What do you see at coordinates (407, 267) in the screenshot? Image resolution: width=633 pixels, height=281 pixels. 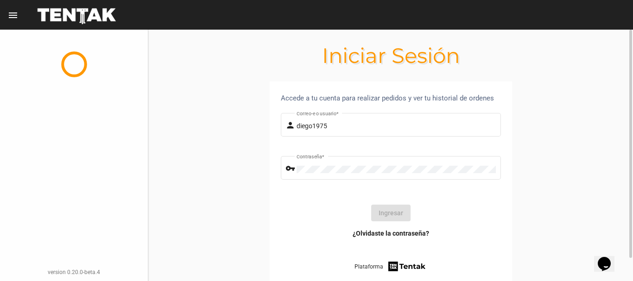 I see `img: tentak-firm.png` at bounding box center [407, 267].